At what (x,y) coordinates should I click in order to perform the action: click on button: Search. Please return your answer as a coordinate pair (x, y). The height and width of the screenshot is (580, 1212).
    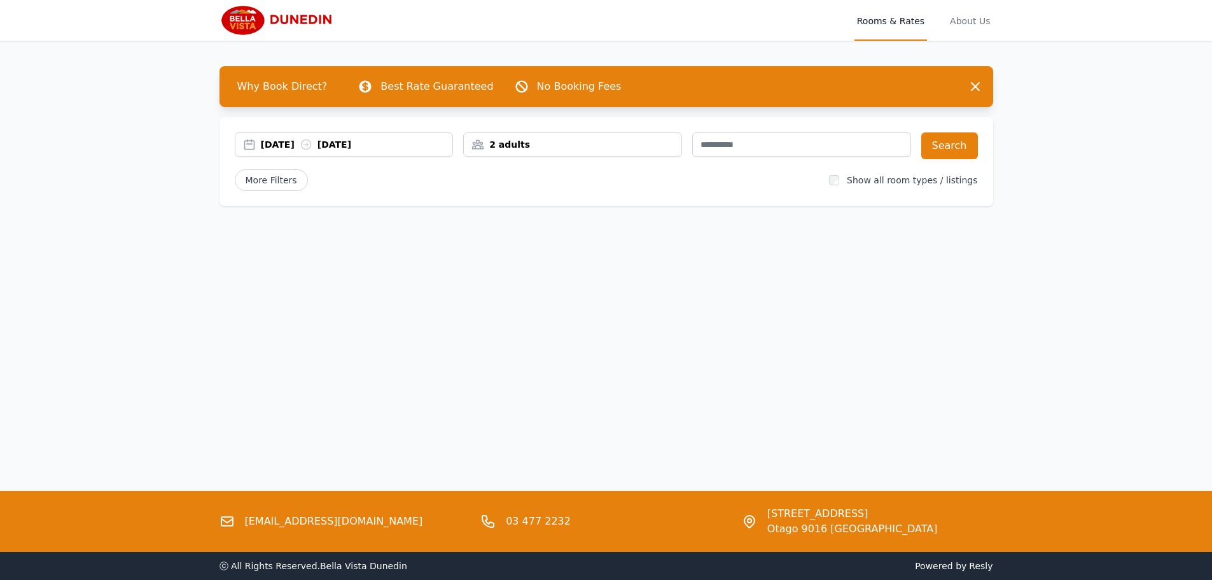
    Looking at the image, I should click on (950, 146).